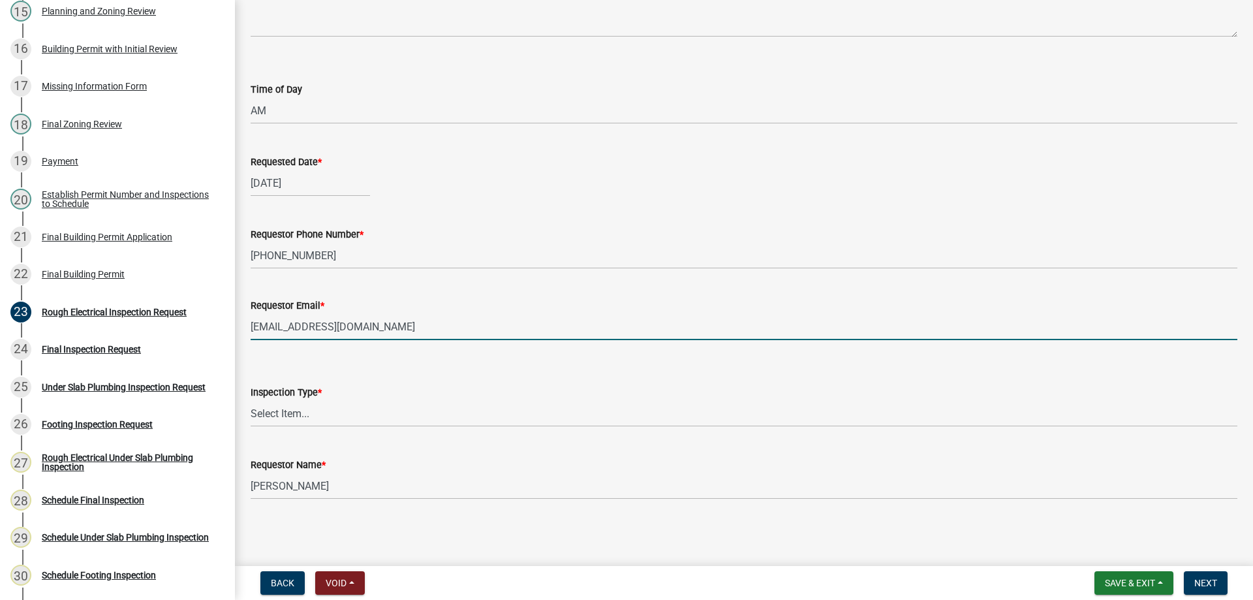 The height and width of the screenshot is (600, 1253). Describe the element at coordinates (21, 387) in the screenshot. I see `div: 25` at that location.